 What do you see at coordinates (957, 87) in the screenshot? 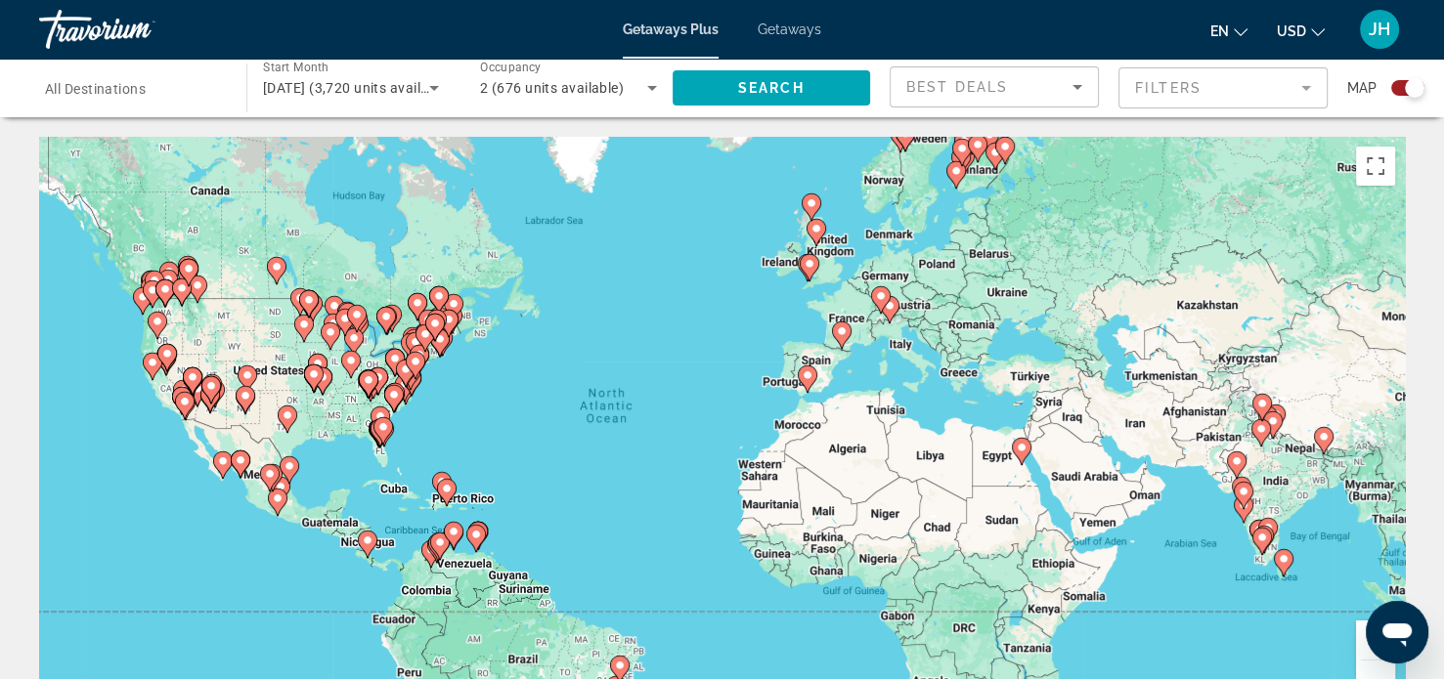
I see `span: Best Deals` at bounding box center [957, 87].